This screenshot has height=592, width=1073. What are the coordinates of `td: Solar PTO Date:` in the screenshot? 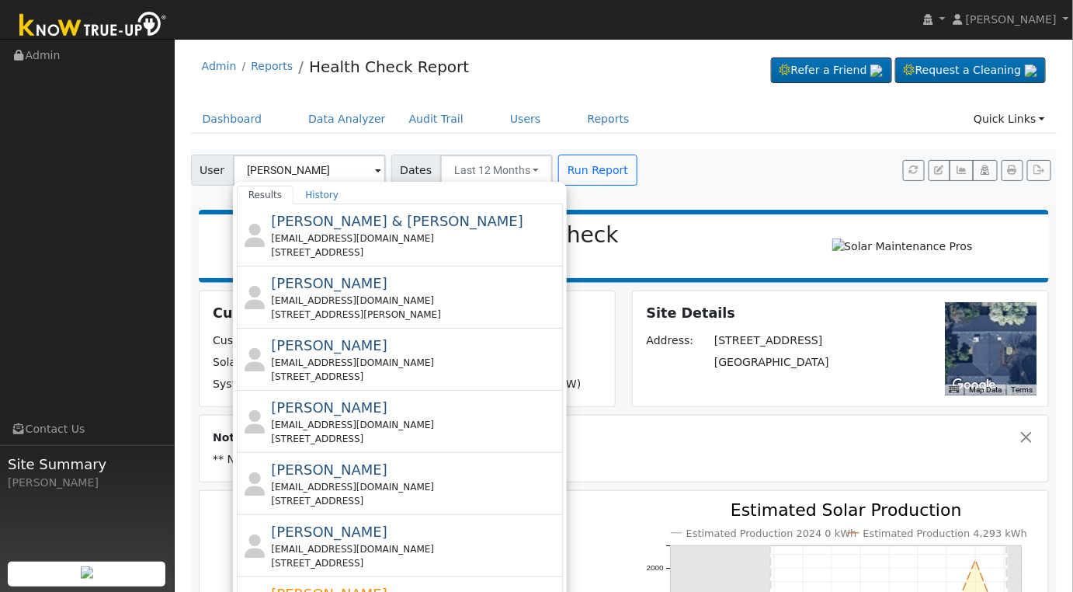 It's located at (309, 363).